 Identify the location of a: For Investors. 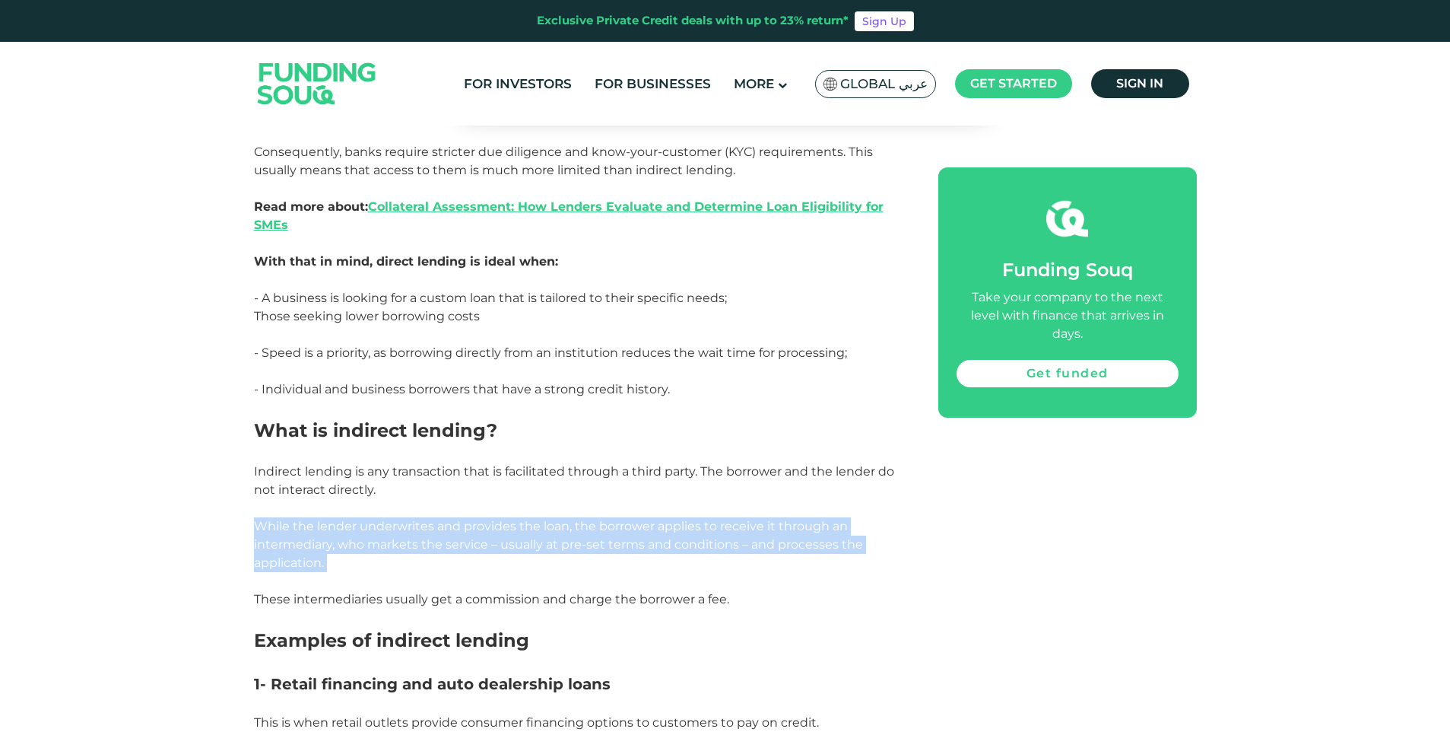
(518, 84).